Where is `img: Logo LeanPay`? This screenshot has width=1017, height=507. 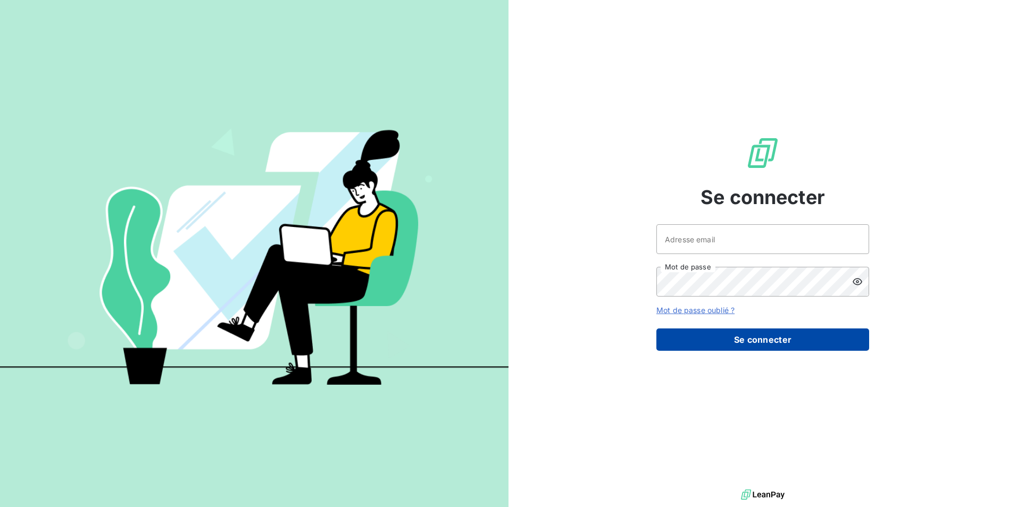
img: Logo LeanPay is located at coordinates (763, 153).